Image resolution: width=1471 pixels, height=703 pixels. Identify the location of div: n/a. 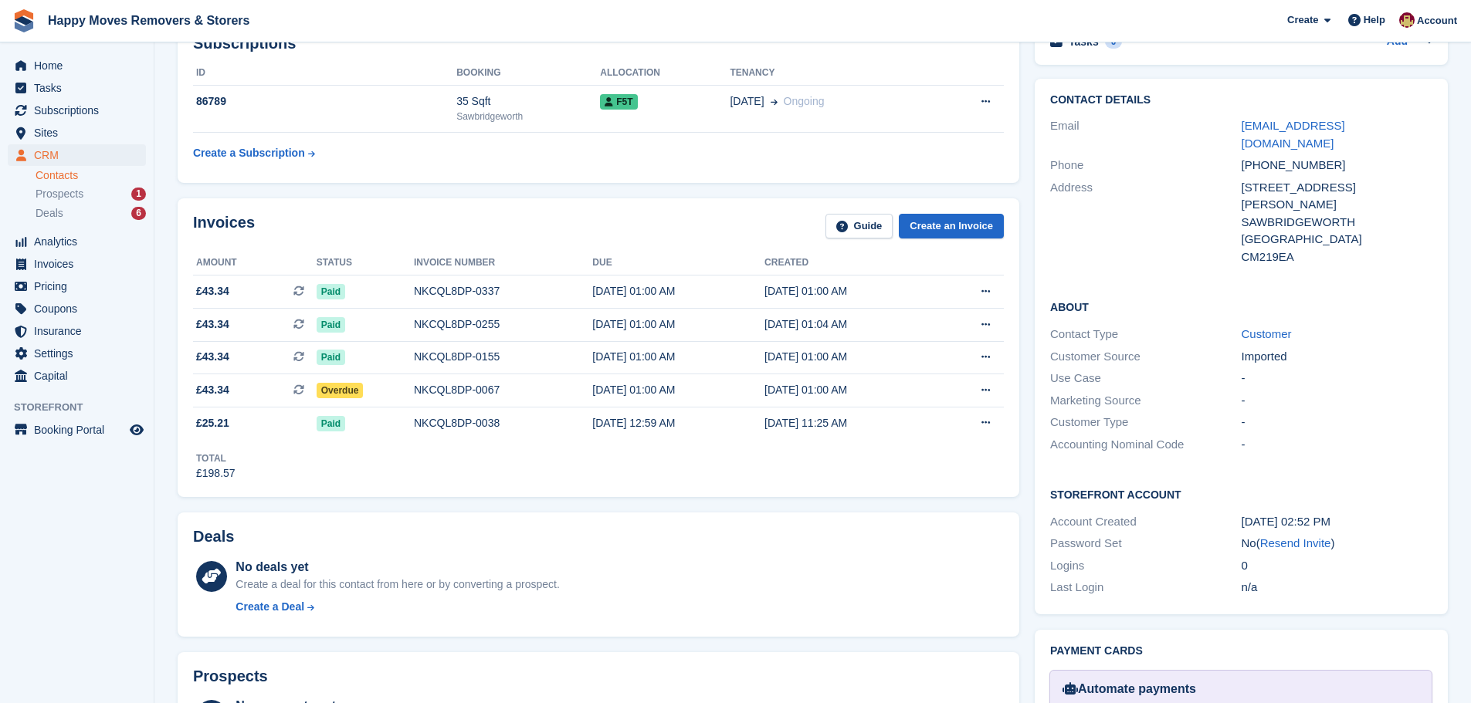
(1336, 587).